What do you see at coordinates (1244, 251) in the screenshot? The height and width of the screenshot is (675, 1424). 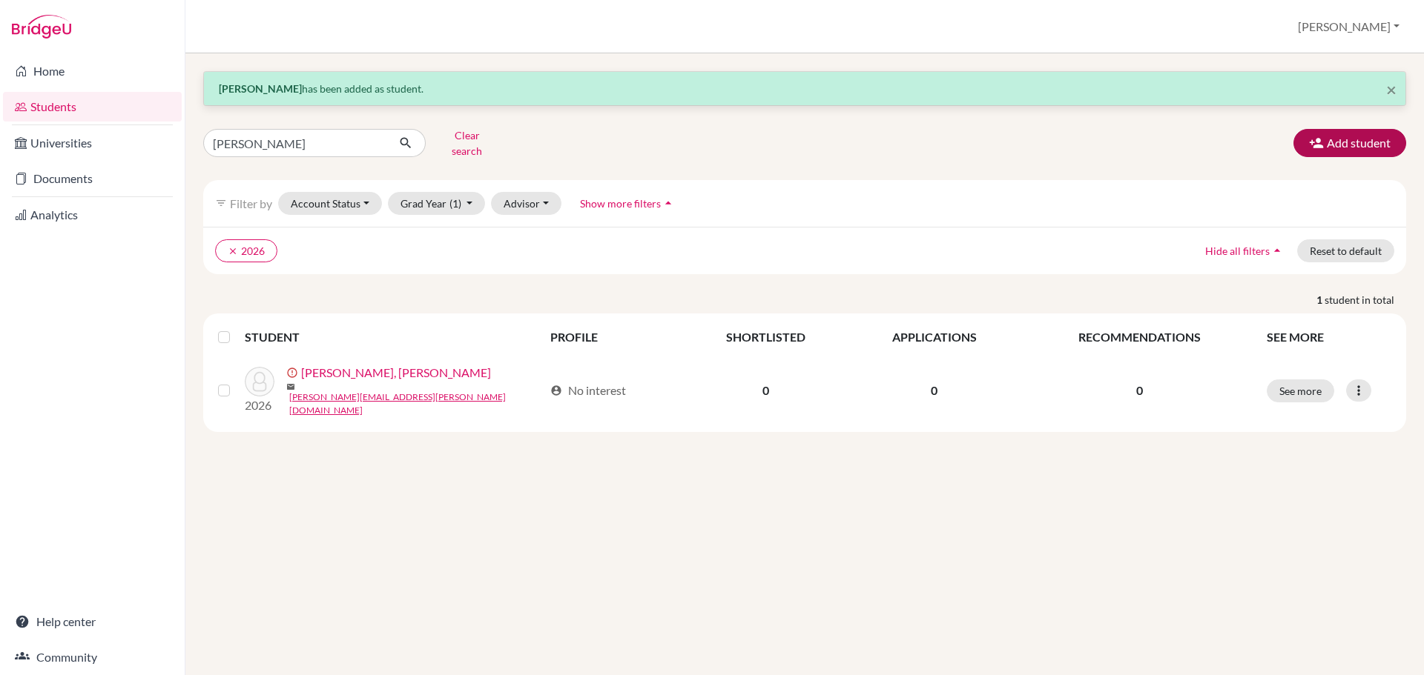 I see `button: Hide all filtersarrow_drop_up` at bounding box center [1244, 251].